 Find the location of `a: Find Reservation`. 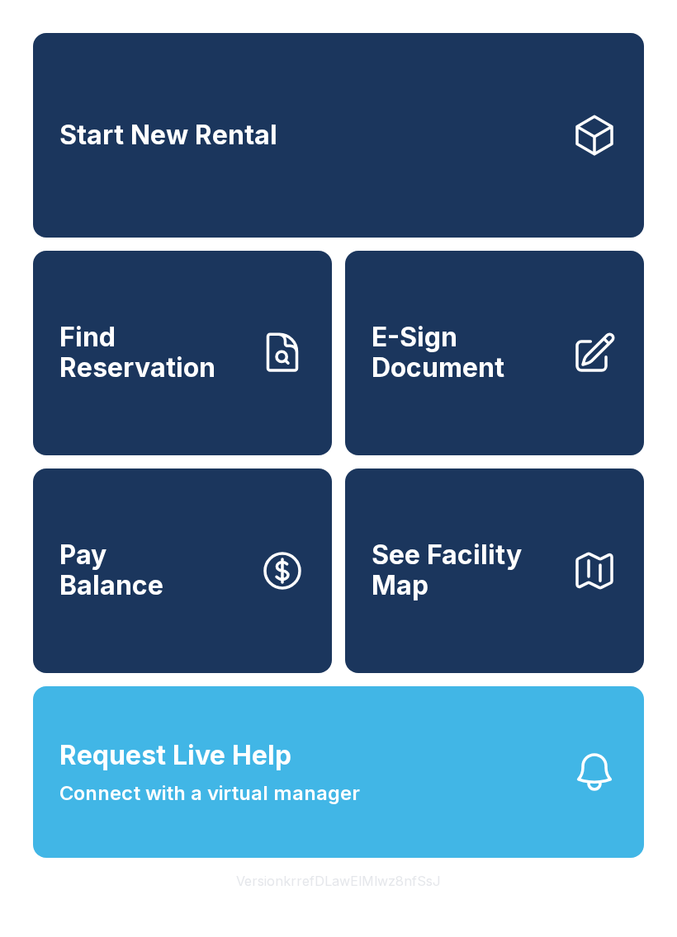

a: Find Reservation is located at coordinates (182, 353).